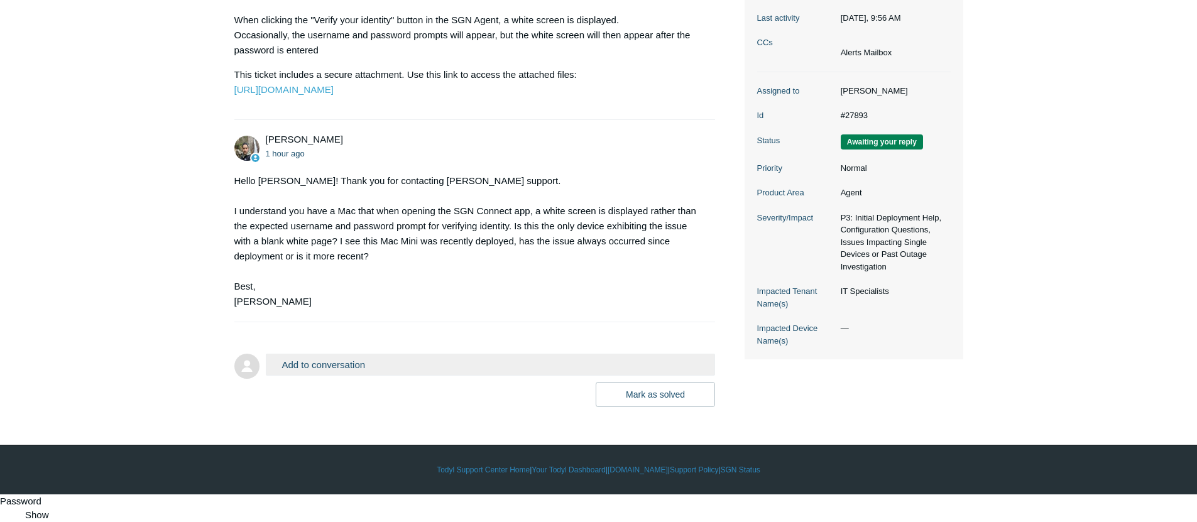 This screenshot has height=522, width=1197. Describe the element at coordinates (796, 91) in the screenshot. I see `dt: Assigned to` at that location.